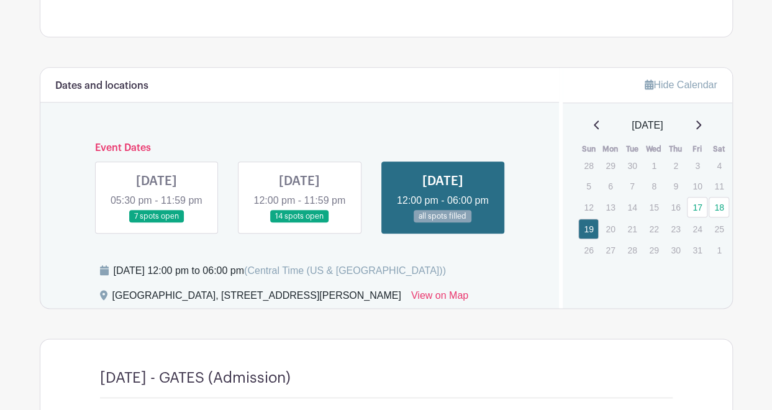 This screenshot has width=772, height=410. What do you see at coordinates (102, 86) in the screenshot?
I see `h6: Dates and locations` at bounding box center [102, 86].